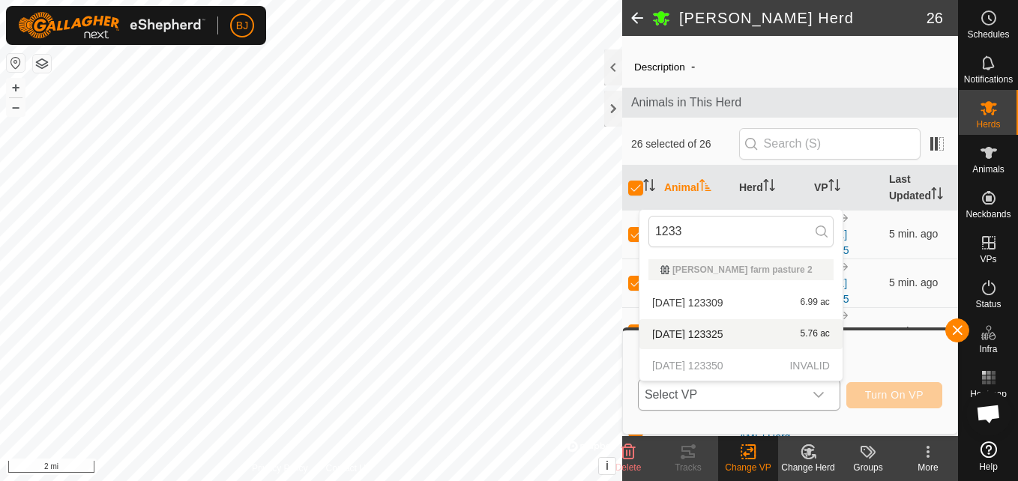 This screenshot has width=1018, height=481. What do you see at coordinates (740, 303) in the screenshot?
I see `li: 2025-08-27 123309` at bounding box center [740, 303].